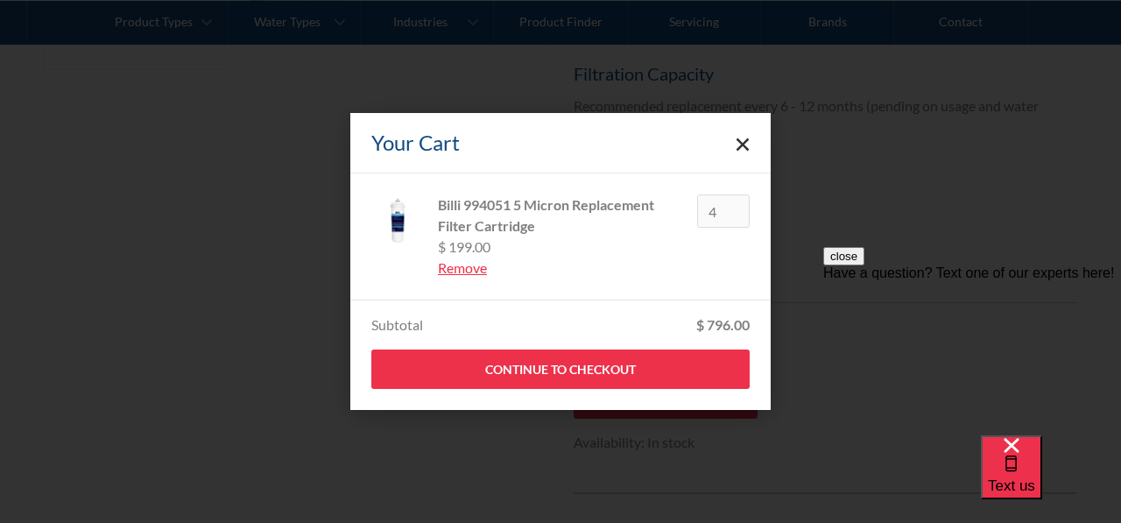 This screenshot has height=523, width=1121. I want to click on span: Text us, so click(31, 50).